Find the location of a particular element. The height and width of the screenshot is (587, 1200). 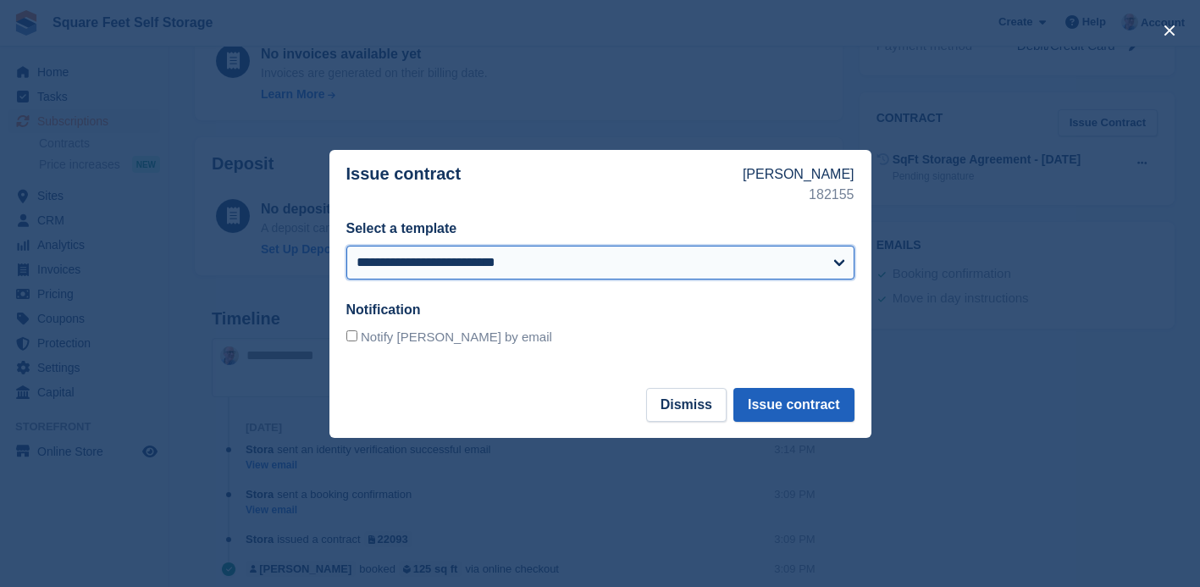

button: Dismiss is located at coordinates (686, 405).